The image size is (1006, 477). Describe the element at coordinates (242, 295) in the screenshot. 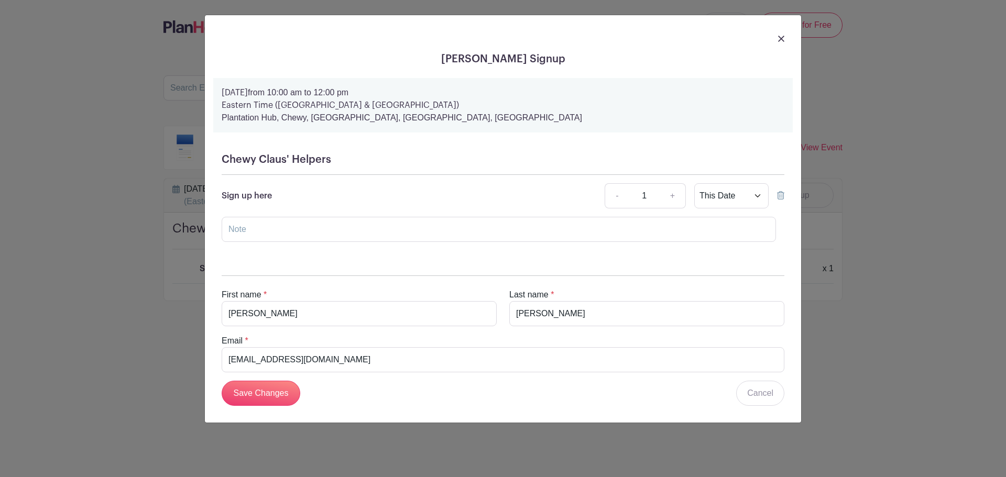

I see `label: First name` at that location.